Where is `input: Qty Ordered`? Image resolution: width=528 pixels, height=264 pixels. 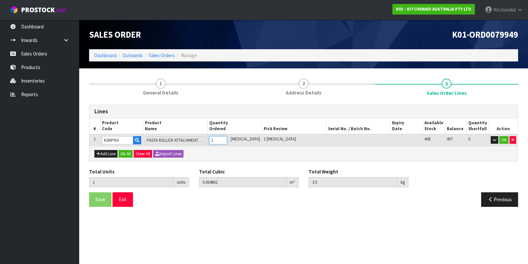
input: Qty Ordered is located at coordinates (218, 140).